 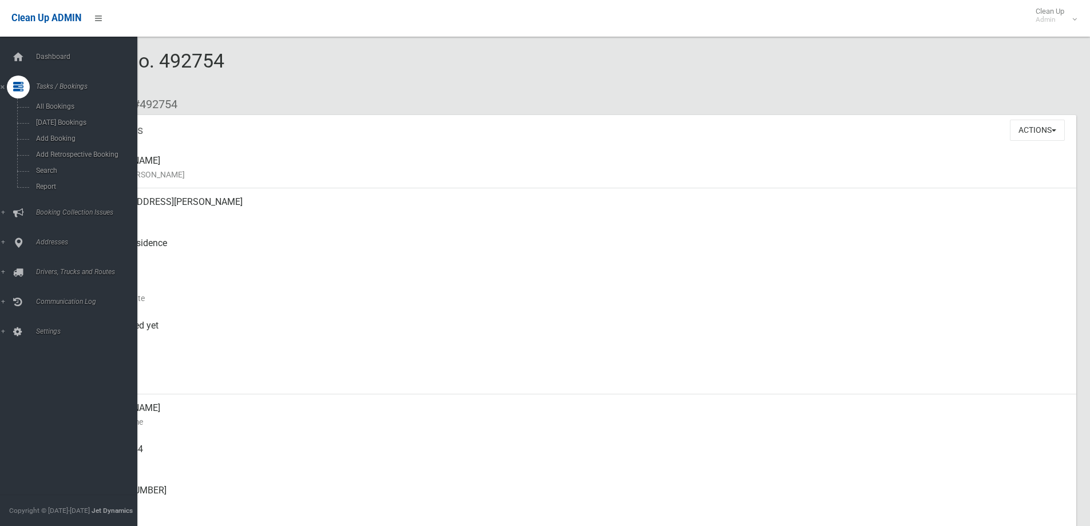 What do you see at coordinates (89, 272) in the screenshot?
I see `span: Drivers, Trucks and Routes` at bounding box center [89, 272].